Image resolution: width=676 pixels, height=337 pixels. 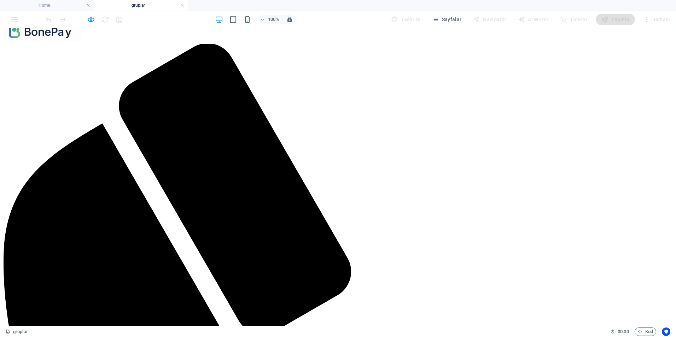 What do you see at coordinates (446, 19) in the screenshot?
I see `span: Sayfalar` at bounding box center [446, 19].